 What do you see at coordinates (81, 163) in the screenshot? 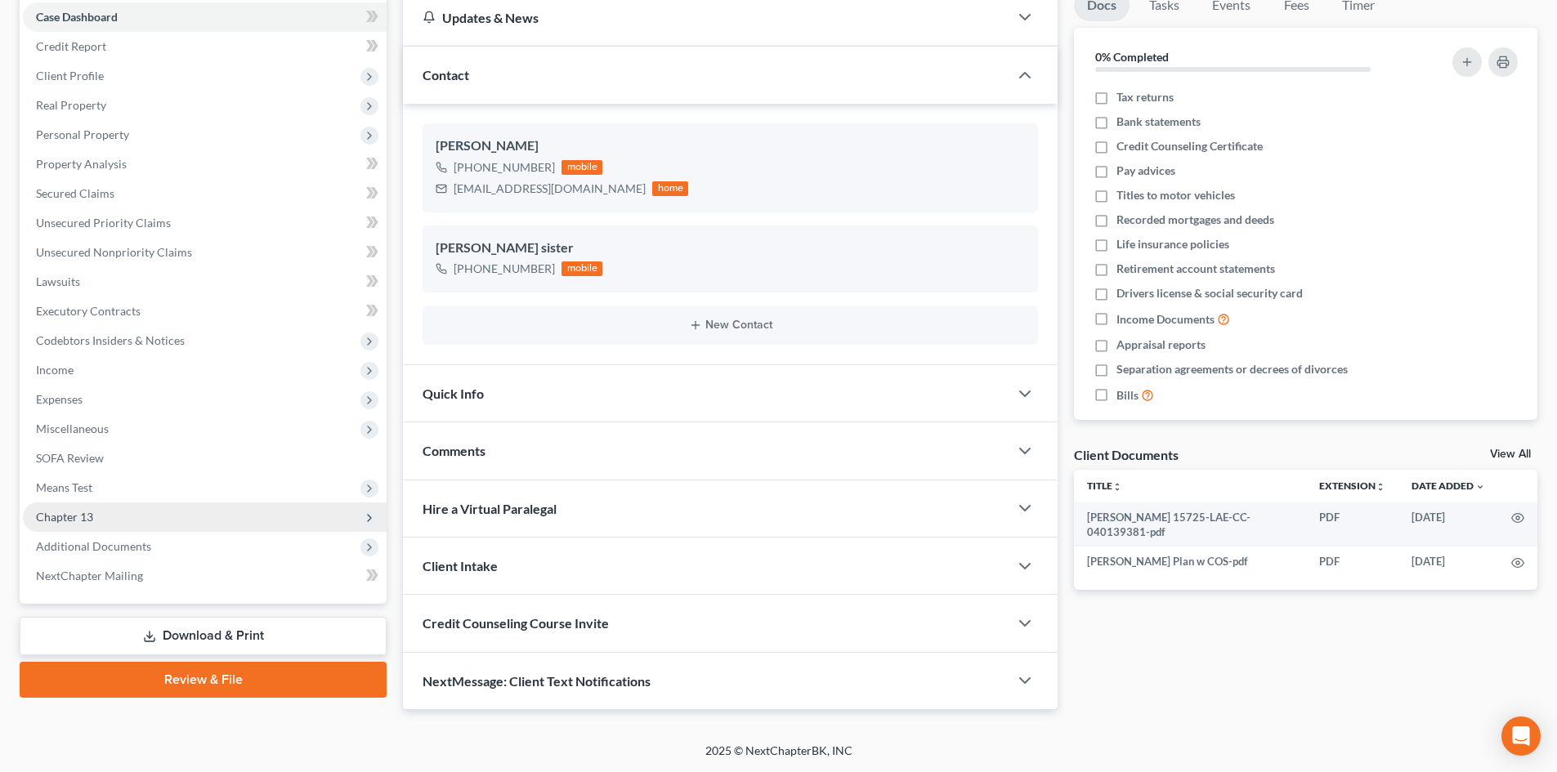
I see `span: Property Analysis` at bounding box center [81, 163].